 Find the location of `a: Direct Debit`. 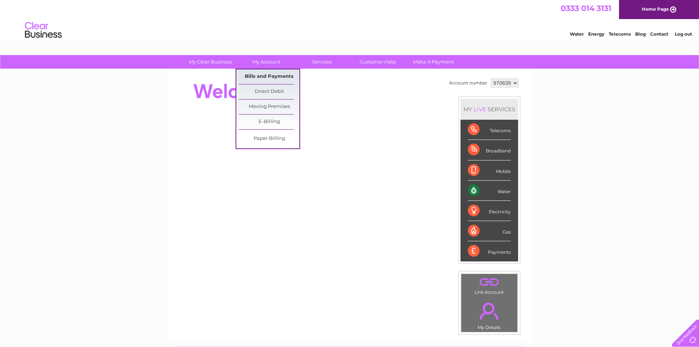

a: Direct Debit is located at coordinates (269, 92).